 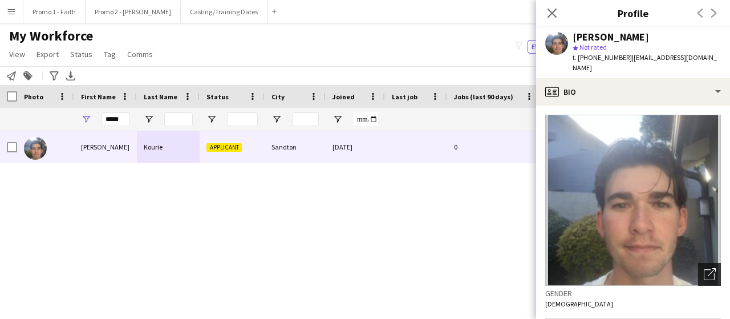 What do you see at coordinates (168, 147) in the screenshot?
I see `div: Kourie` at bounding box center [168, 147].